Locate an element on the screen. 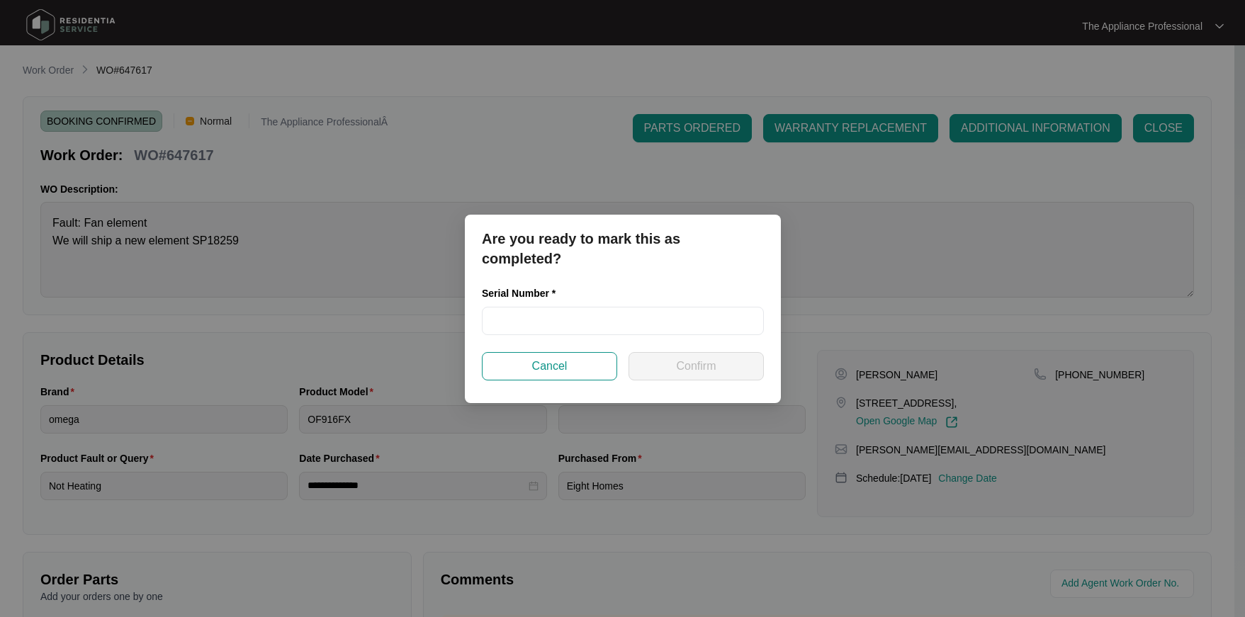 The image size is (1245, 617). button: Cancel is located at coordinates (549, 366).